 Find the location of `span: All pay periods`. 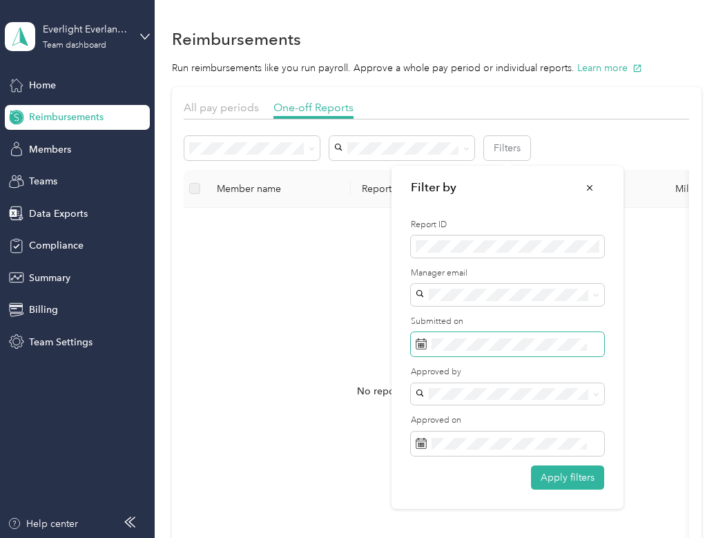

span: All pay periods is located at coordinates (221, 107).